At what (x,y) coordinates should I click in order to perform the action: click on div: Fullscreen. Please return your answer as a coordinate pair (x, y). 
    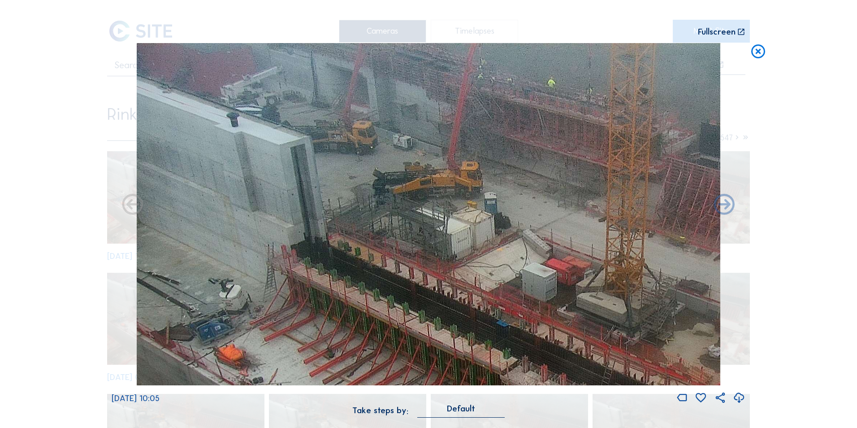
    Looking at the image, I should click on (717, 32).